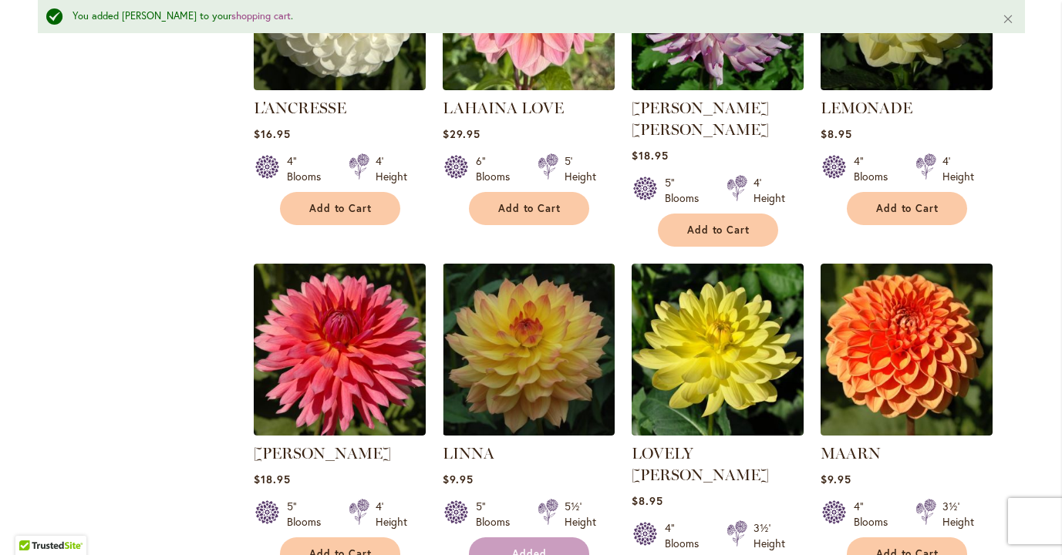  What do you see at coordinates (497, 169) in the screenshot?
I see `div: 6" Blooms` at bounding box center [497, 169].